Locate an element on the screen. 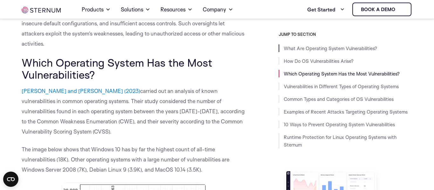 This screenshot has height=190, width=434. a: Company is located at coordinates (218, 10).